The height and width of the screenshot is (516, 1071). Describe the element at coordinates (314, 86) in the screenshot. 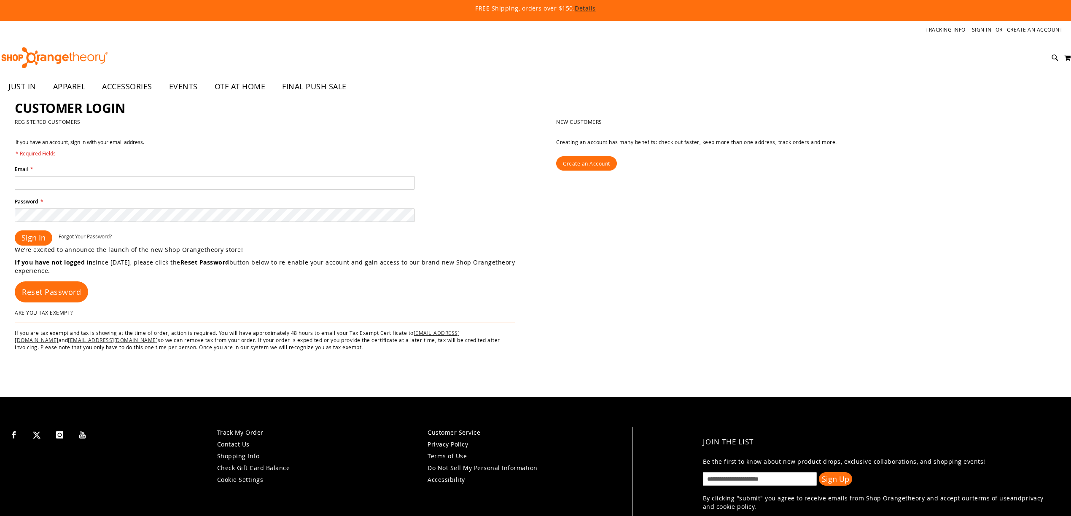

I see `span: FINAL PUSH SALE` at that location.